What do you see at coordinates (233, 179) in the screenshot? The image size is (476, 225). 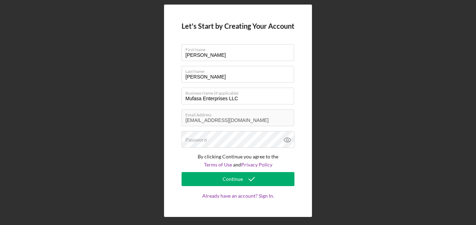 I see `div: Continue` at bounding box center [233, 179].